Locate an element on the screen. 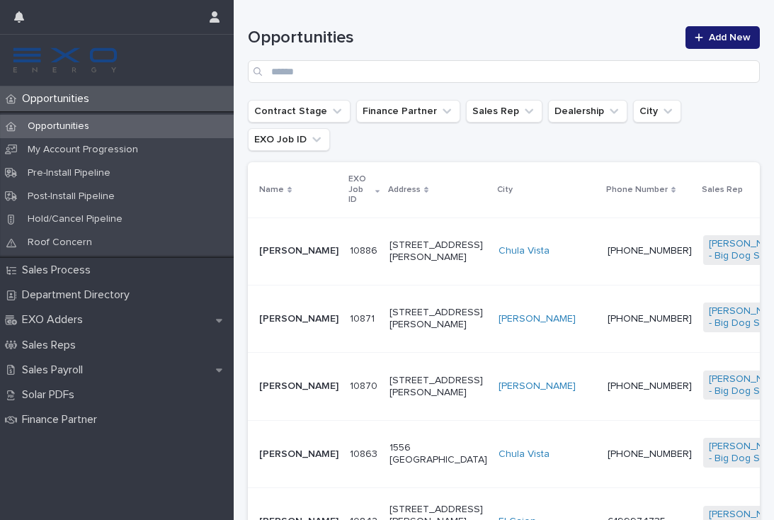  p: Phone Number is located at coordinates (637, 190).